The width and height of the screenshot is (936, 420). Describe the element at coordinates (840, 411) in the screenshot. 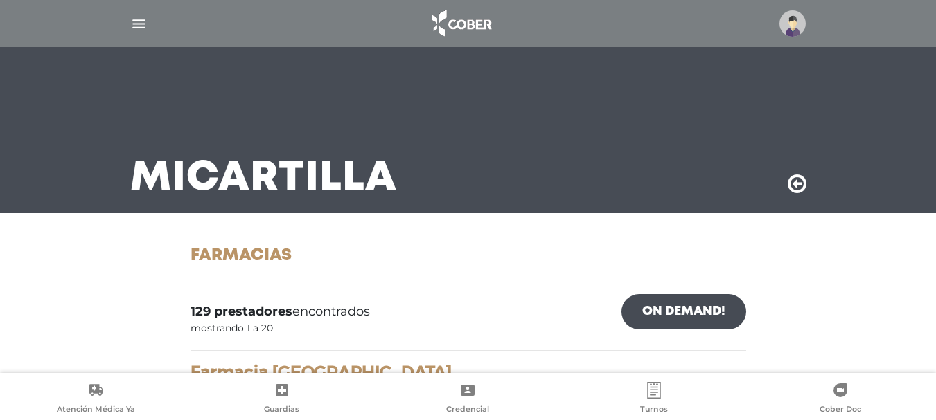

I see `span: Cober Doc` at that location.